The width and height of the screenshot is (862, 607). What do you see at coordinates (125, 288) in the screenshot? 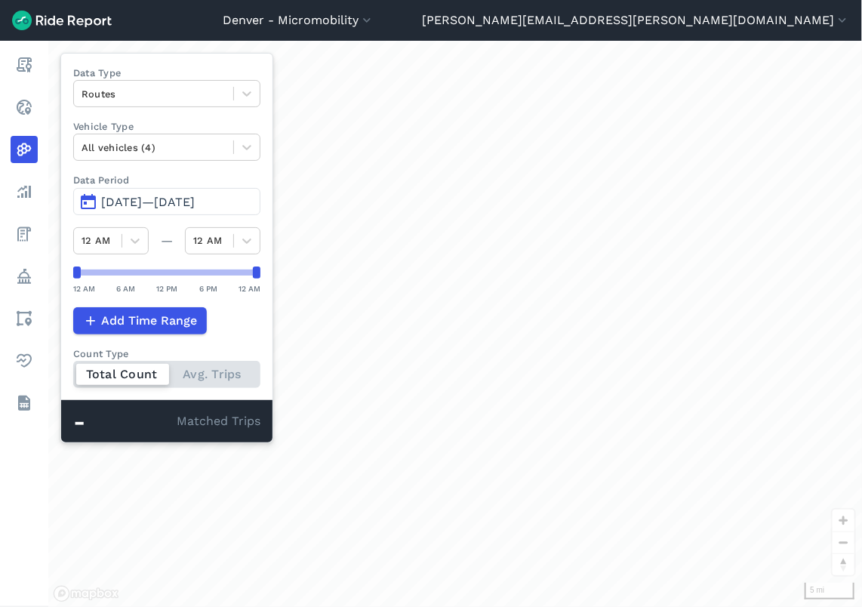
I see `div: 6 AM` at bounding box center [125, 288].